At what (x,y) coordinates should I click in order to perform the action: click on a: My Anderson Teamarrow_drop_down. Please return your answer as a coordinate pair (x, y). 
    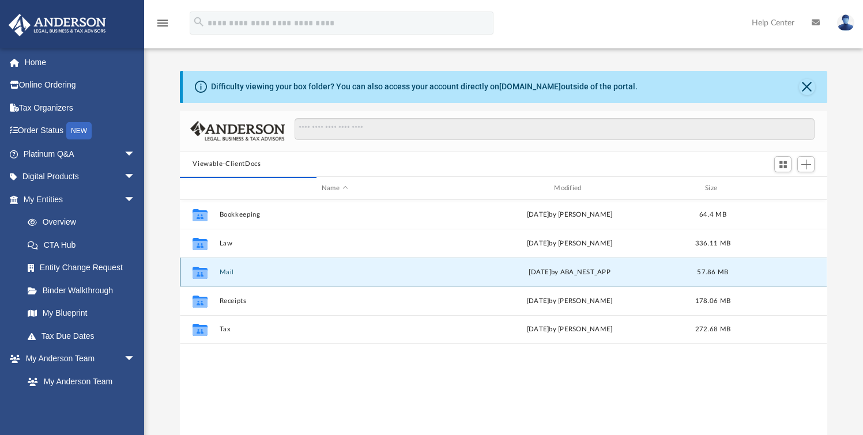
    Looking at the image, I should click on (77, 359).